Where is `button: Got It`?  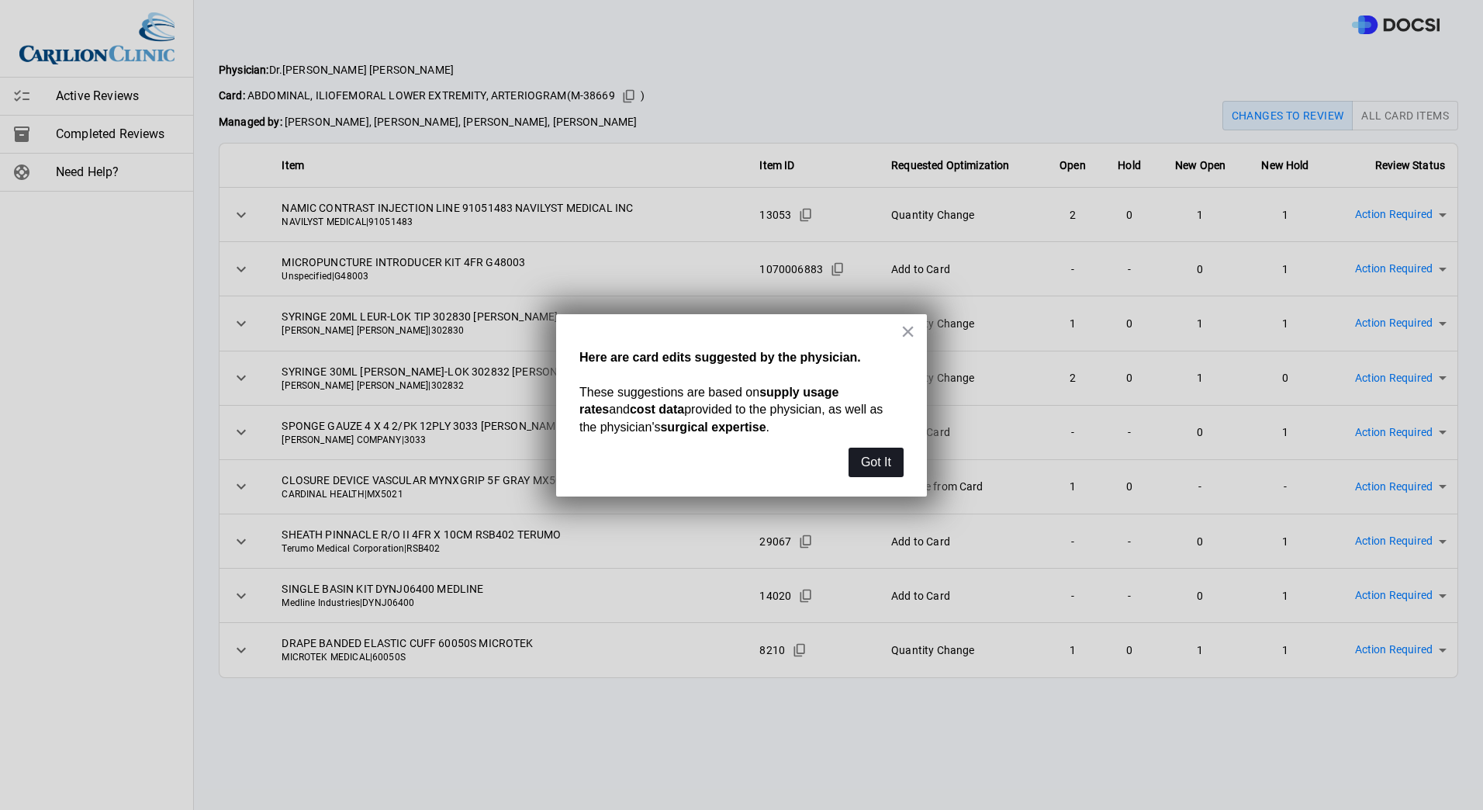 button: Got It is located at coordinates (876, 462).